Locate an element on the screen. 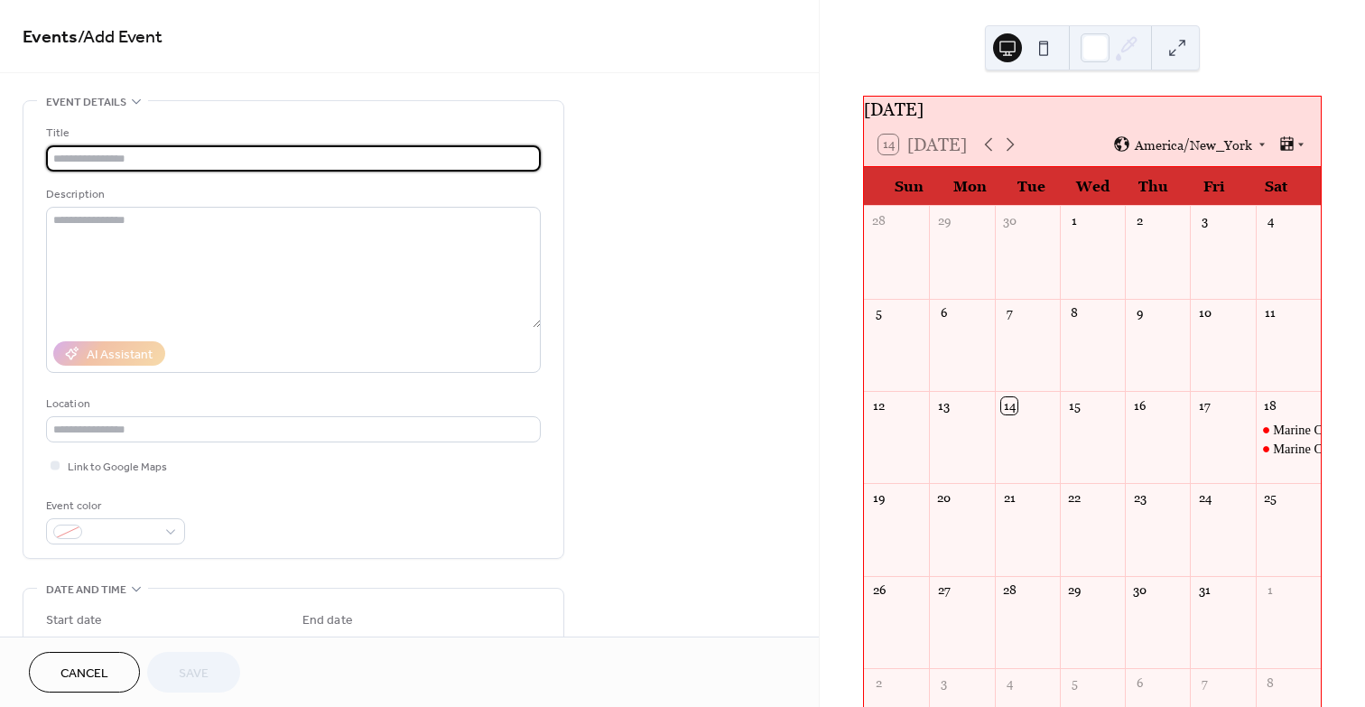  span: America/New_York is located at coordinates (1194, 144).